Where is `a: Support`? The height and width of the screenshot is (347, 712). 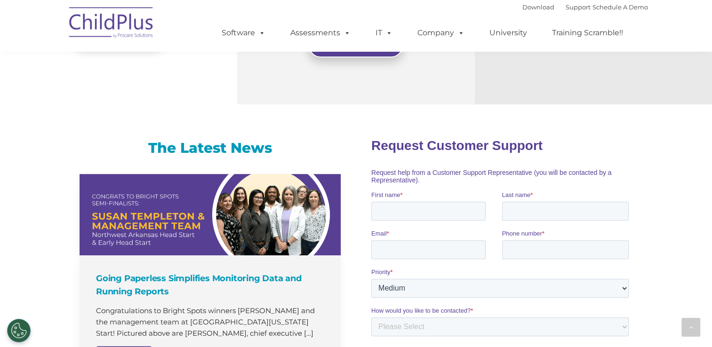
a: Support is located at coordinates (578, 7).